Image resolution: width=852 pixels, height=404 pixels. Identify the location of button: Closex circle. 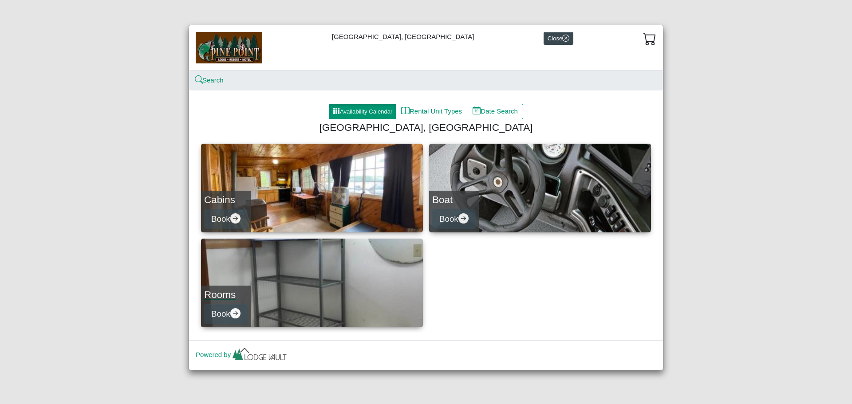
(558, 38).